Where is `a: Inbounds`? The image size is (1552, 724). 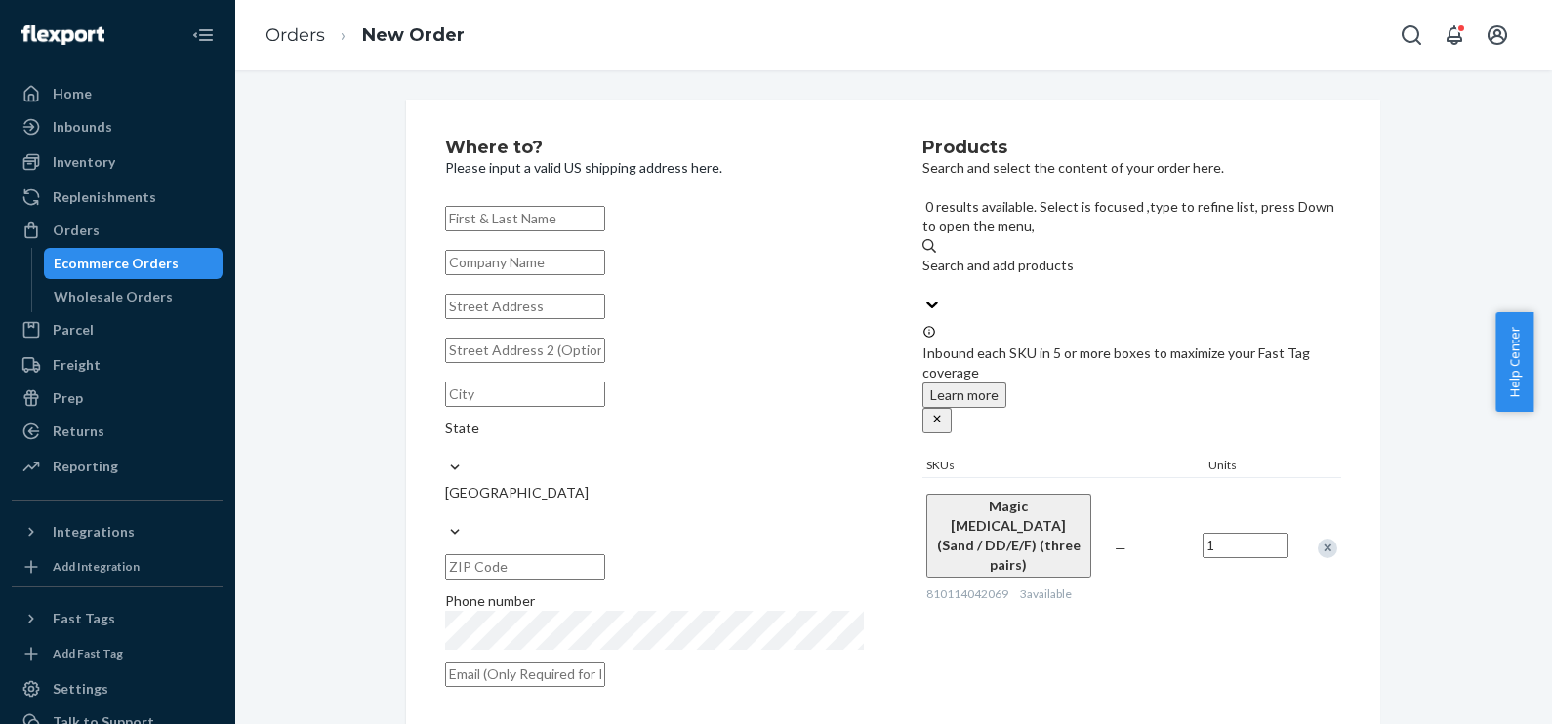 a: Inbounds is located at coordinates (117, 127).